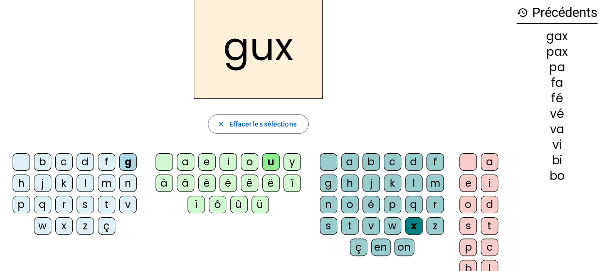 Image resolution: width=613 pixels, height=271 pixels. What do you see at coordinates (557, 114) in the screenshot?
I see `div: vé` at bounding box center [557, 114].